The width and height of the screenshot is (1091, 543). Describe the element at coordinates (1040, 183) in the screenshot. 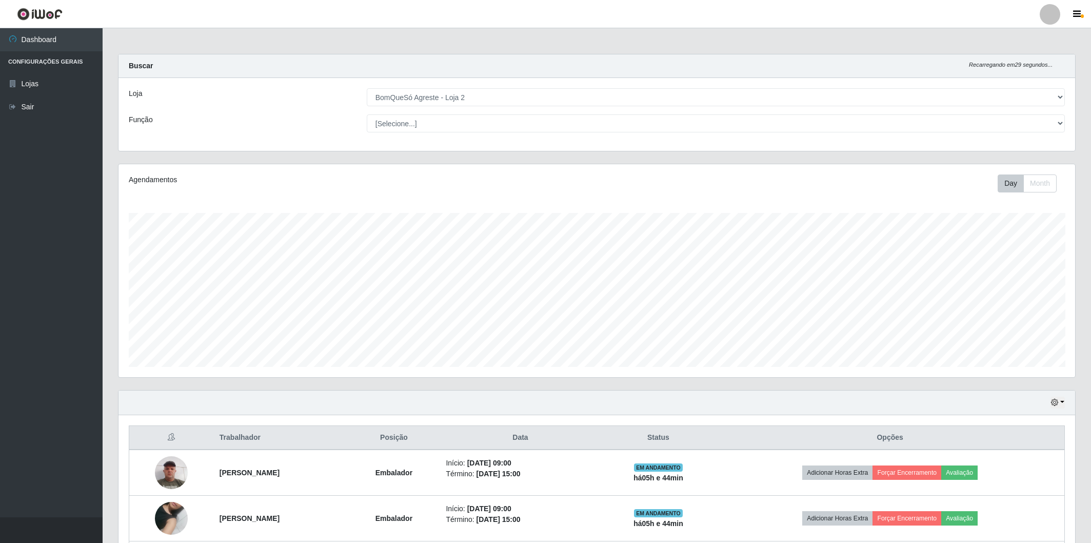

I see `button: Month` at that location.